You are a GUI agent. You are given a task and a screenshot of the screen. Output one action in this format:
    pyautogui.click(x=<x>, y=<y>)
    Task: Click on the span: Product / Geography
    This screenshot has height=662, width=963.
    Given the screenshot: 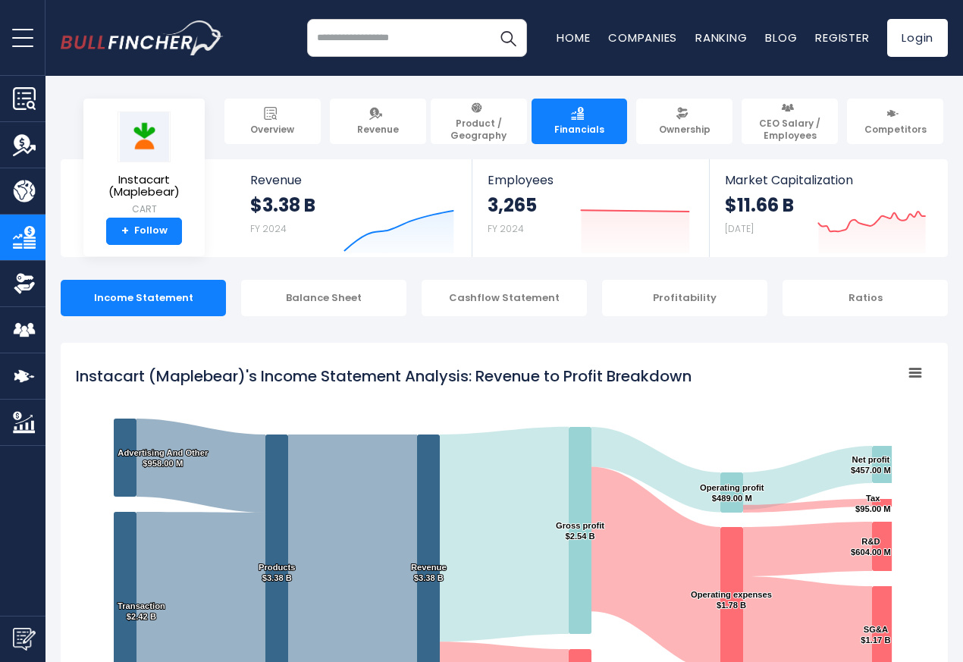 What is the action you would take?
    pyautogui.click(x=479, y=129)
    